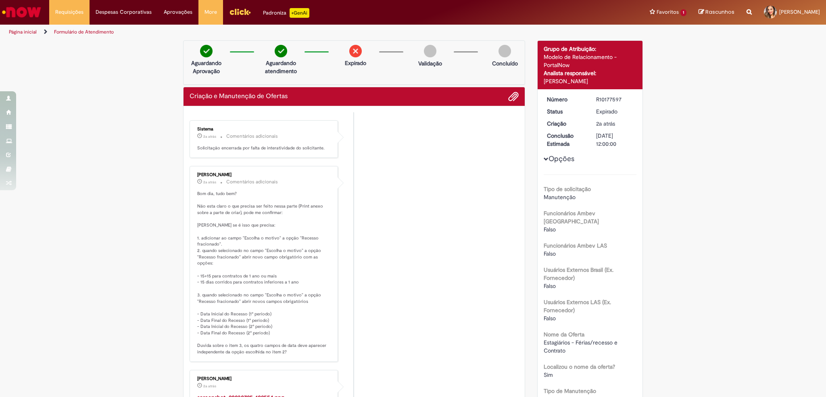 This screenshot has width=826, height=397. I want to click on time: 25/07/2023 10:25:53, so click(210, 386).